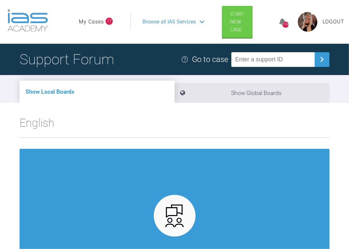 This screenshot has width=349, height=249. I want to click on span: Browse all IAS Services, so click(169, 22).